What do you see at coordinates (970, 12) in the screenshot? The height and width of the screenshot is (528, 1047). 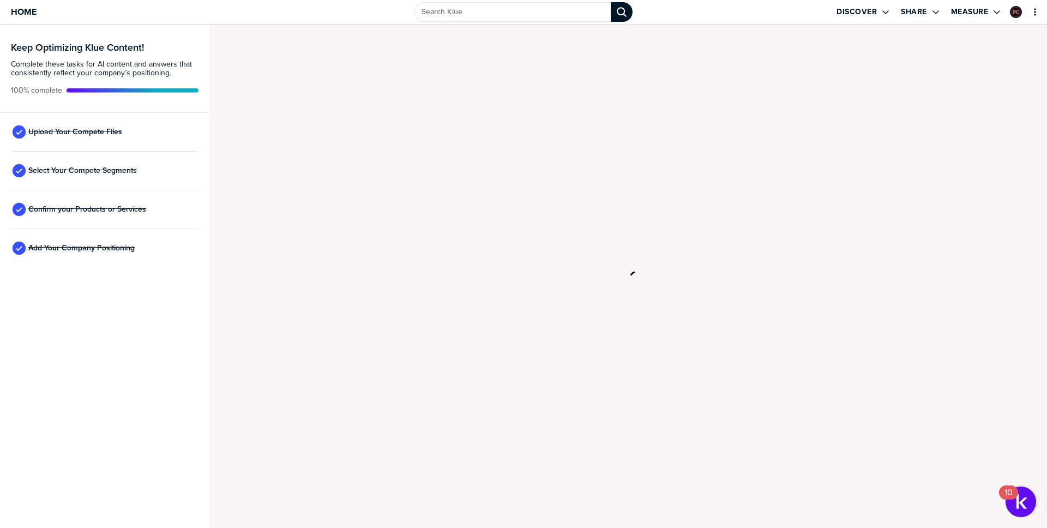 I see `label: Measure` at bounding box center [970, 12].